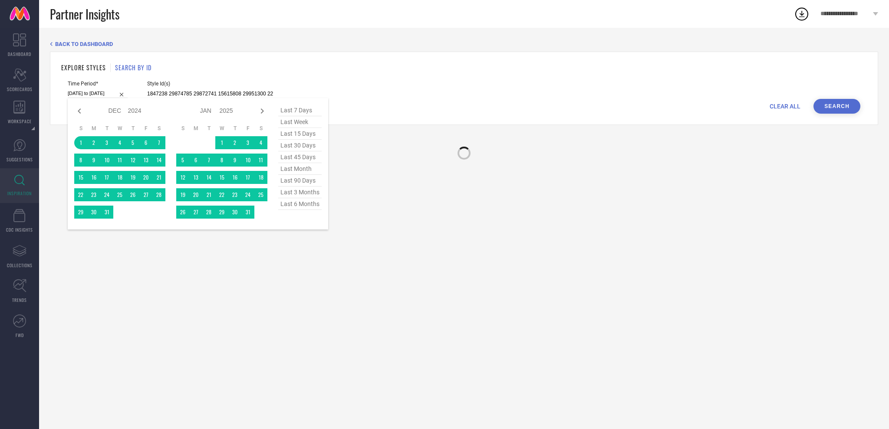  I want to click on td: Thu Jan 02 2025, so click(235, 143).